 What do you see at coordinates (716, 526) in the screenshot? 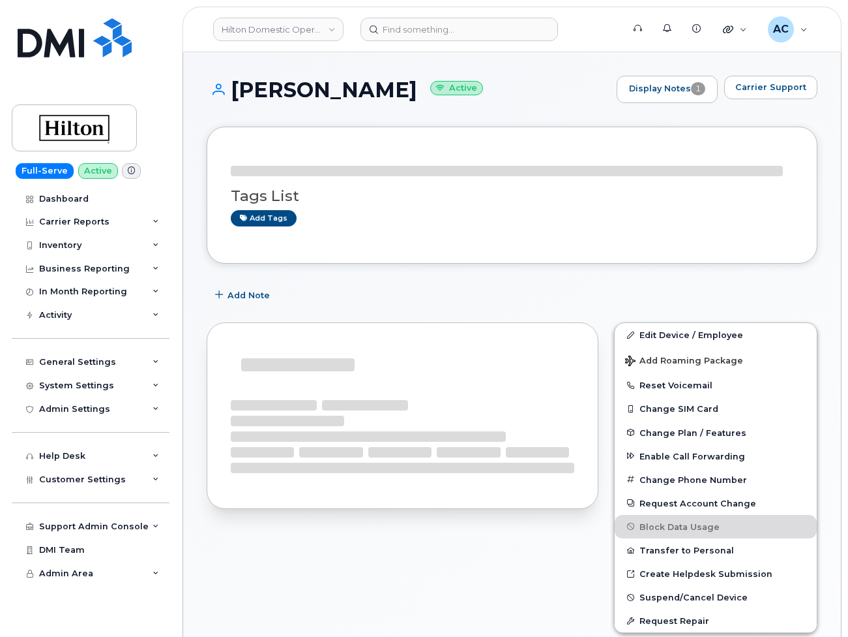
I see `button: Block Data Usage` at bounding box center [716, 526].